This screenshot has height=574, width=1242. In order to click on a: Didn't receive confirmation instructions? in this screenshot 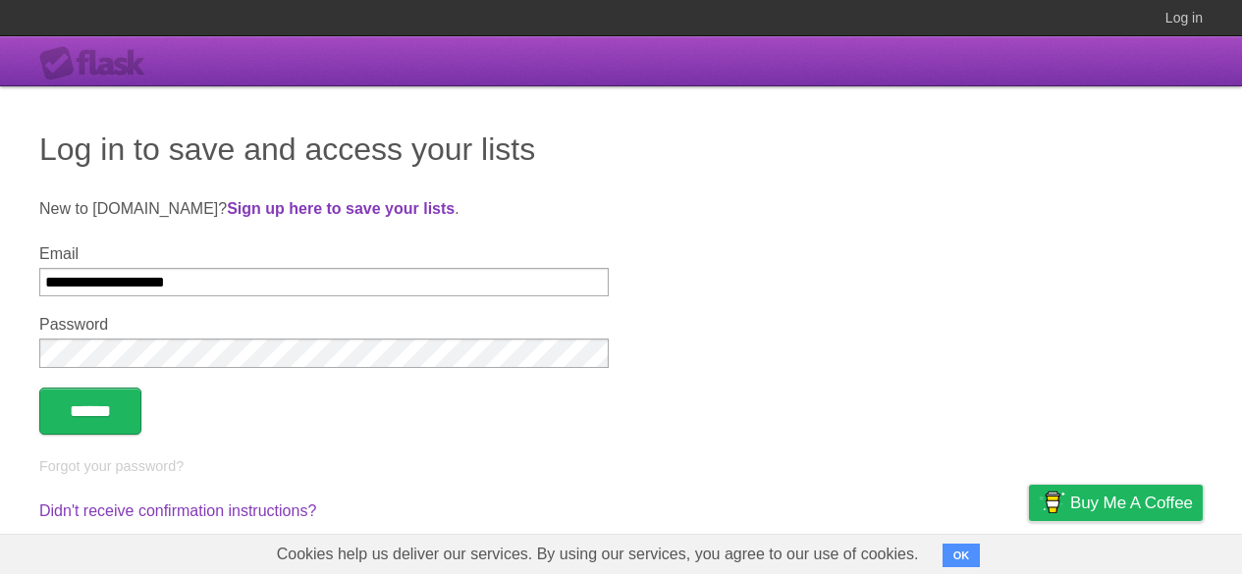, I will do `click(178, 510)`.